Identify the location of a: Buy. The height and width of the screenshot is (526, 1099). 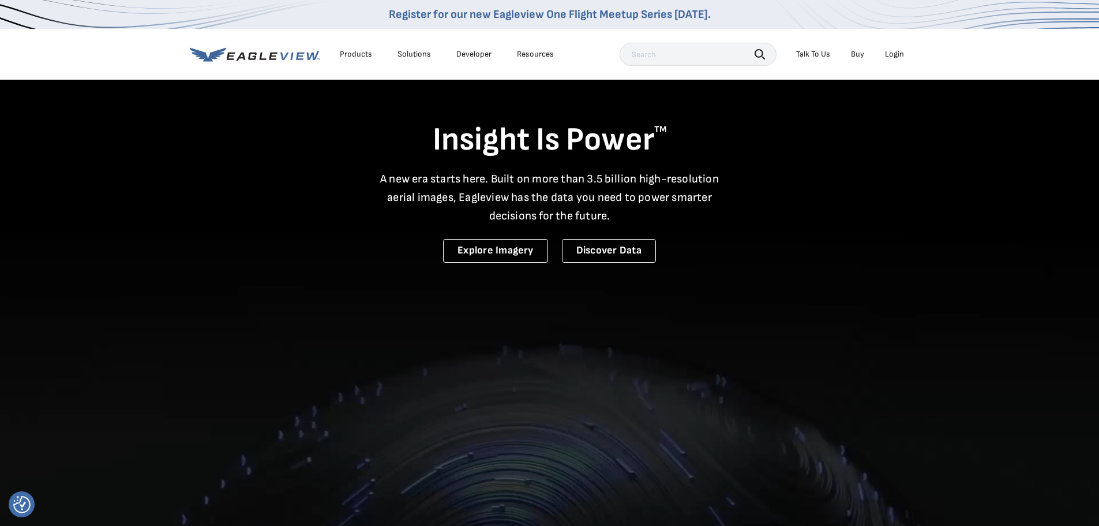
(857, 54).